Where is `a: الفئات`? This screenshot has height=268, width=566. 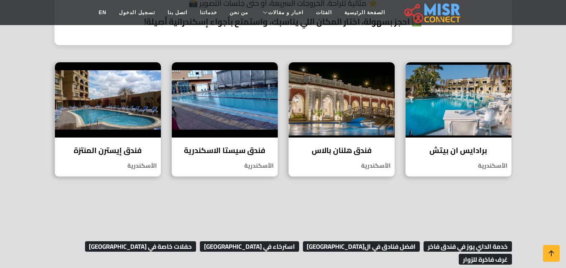
a: الفئات is located at coordinates (324, 13).